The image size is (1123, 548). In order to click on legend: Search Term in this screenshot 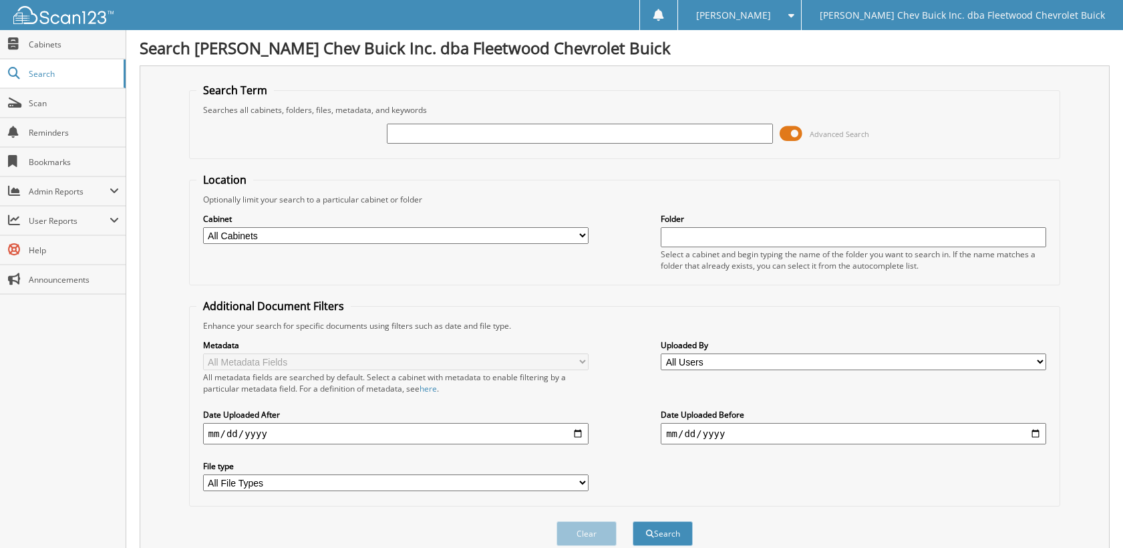, I will do `click(235, 90)`.